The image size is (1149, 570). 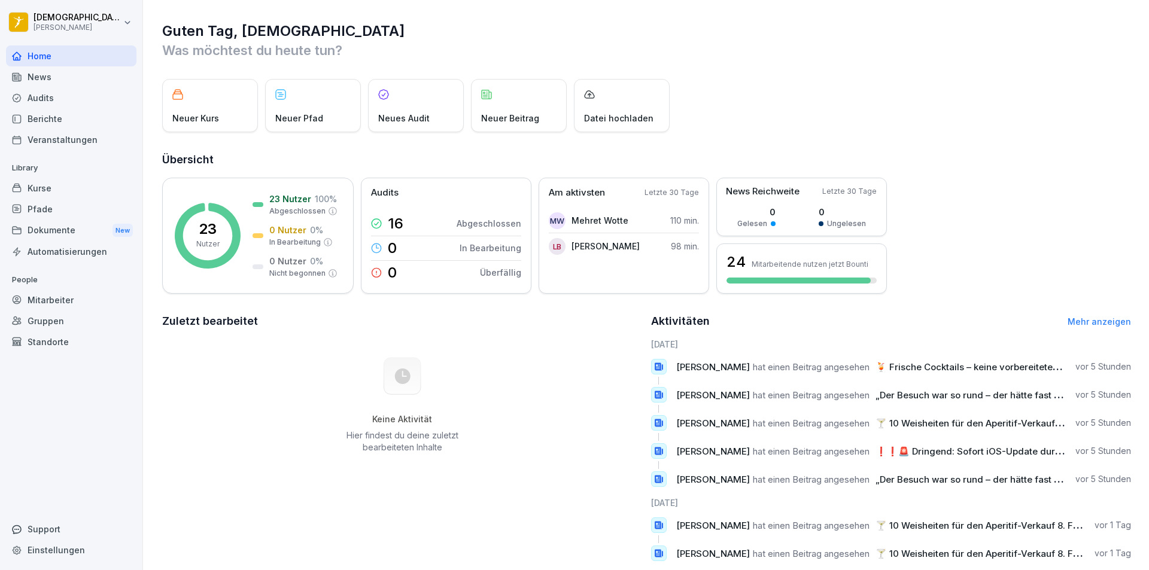 What do you see at coordinates (71, 98) in the screenshot?
I see `a: Audits` at bounding box center [71, 98].